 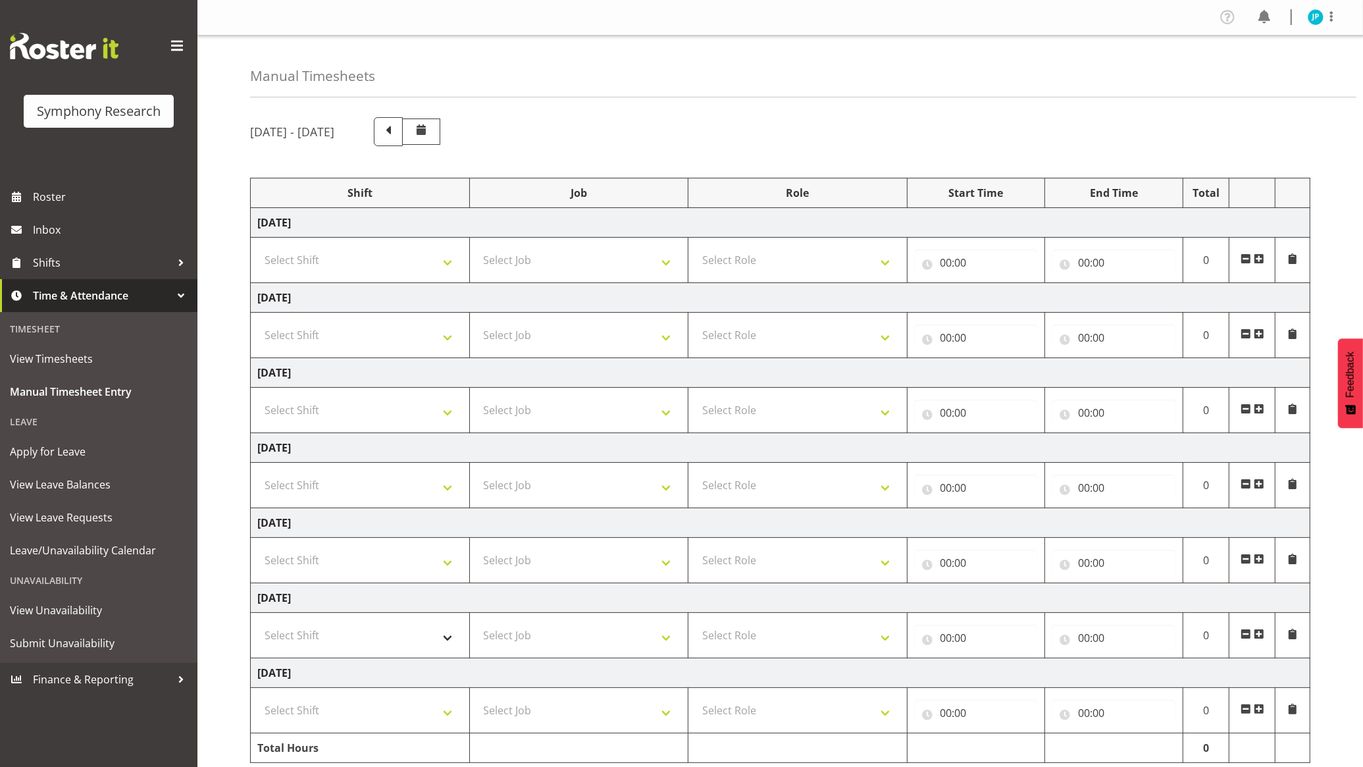 I want to click on img: jake-pringle11873.jpg, so click(x=1316, y=17).